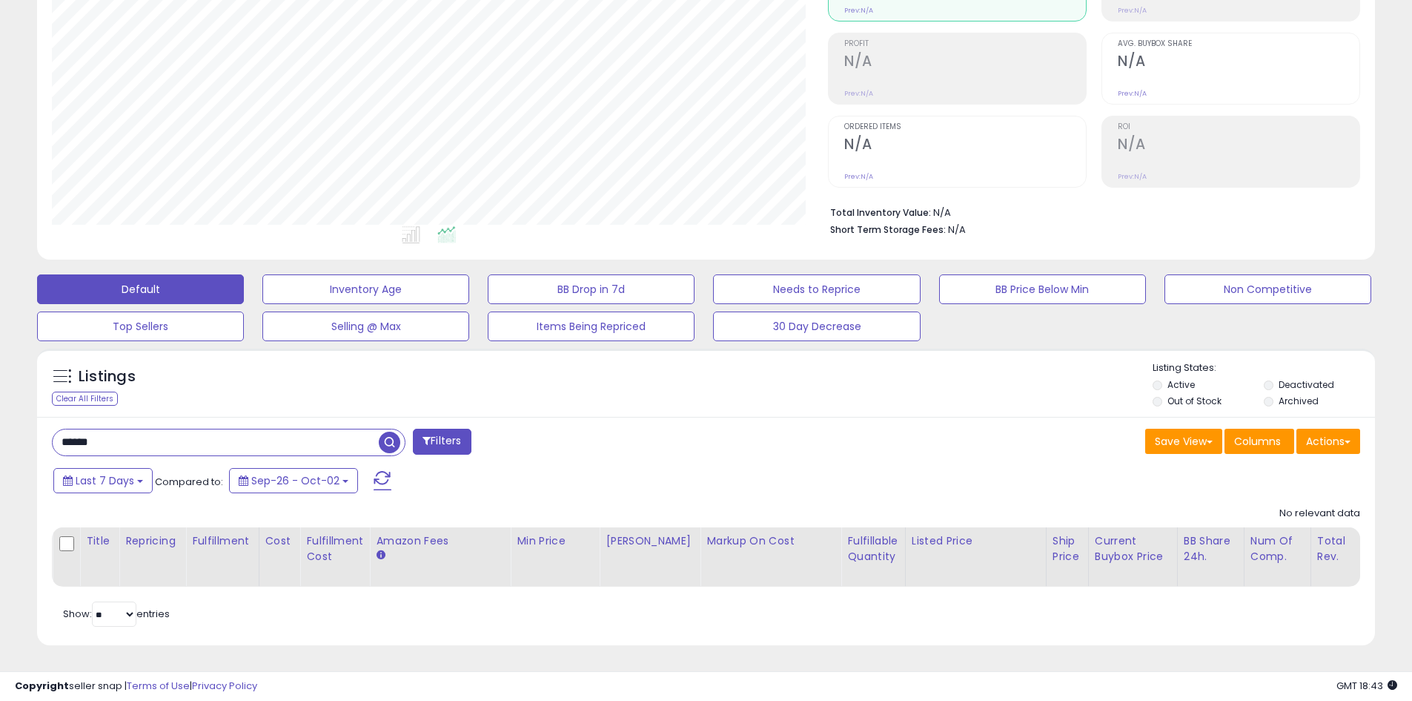  I want to click on div: No relevant data, so click(1320, 513).